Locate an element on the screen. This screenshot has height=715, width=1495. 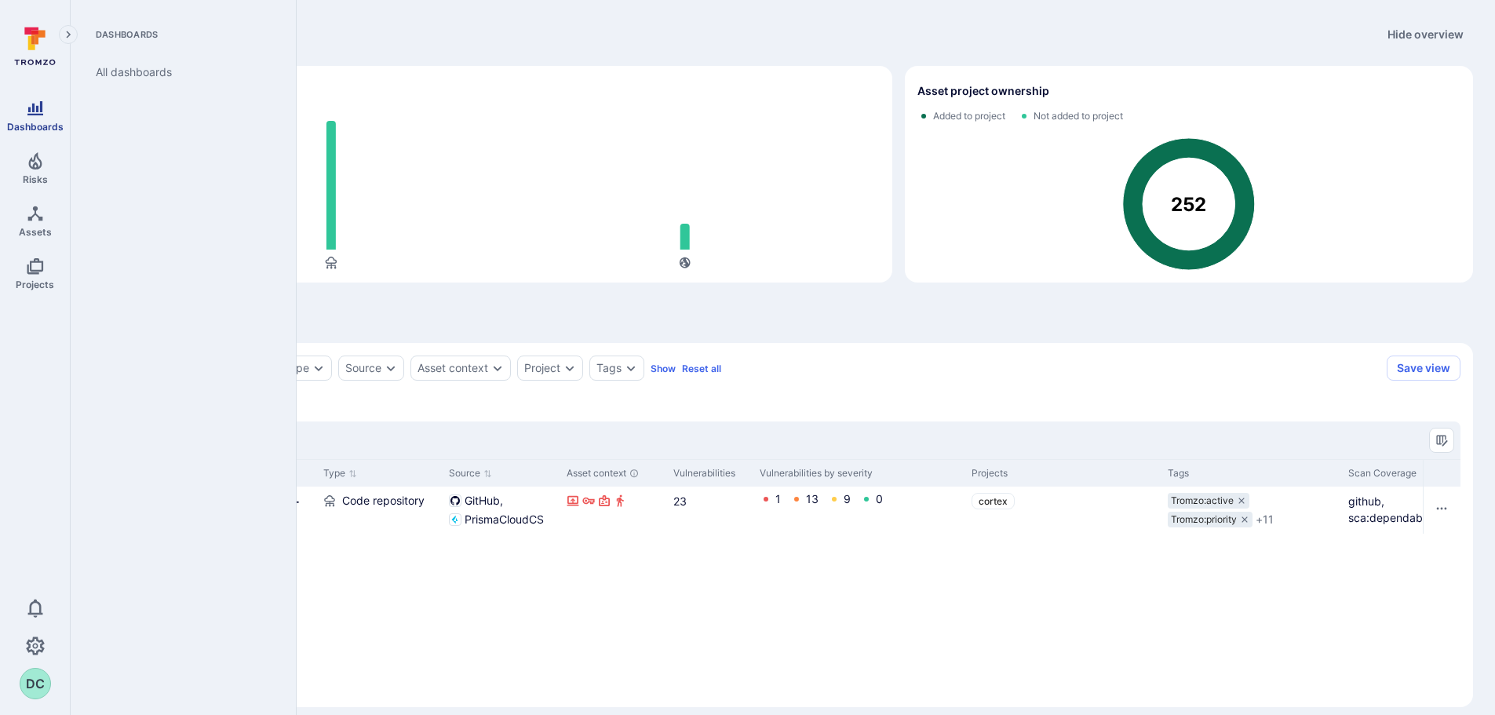
button: Sort by Source is located at coordinates (470, 473).